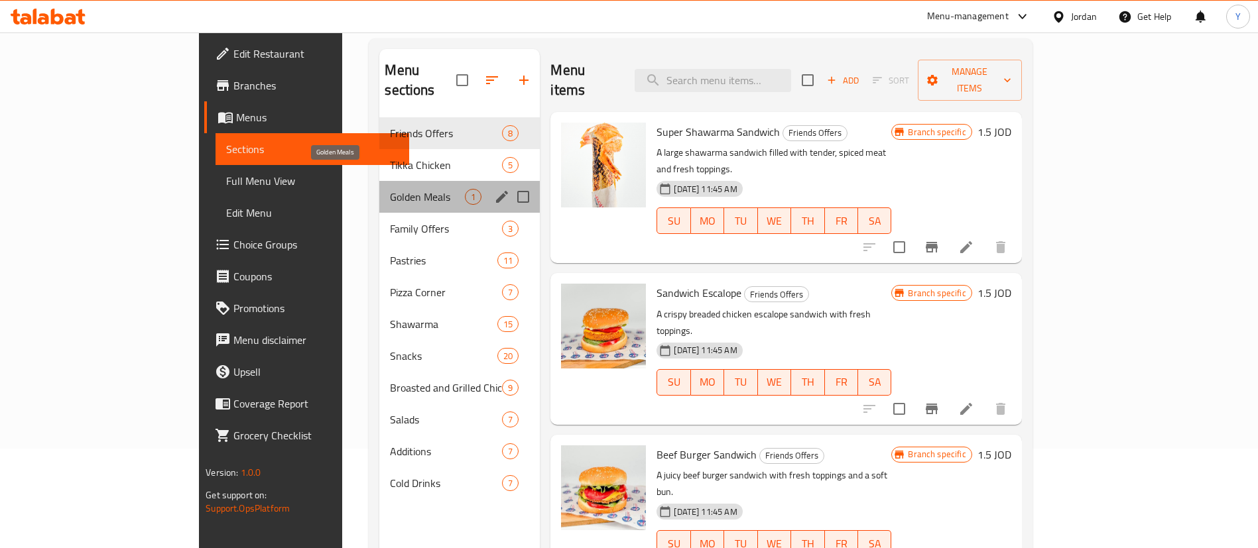  What do you see at coordinates (967, 17) in the screenshot?
I see `div: Menu-management` at bounding box center [967, 17].